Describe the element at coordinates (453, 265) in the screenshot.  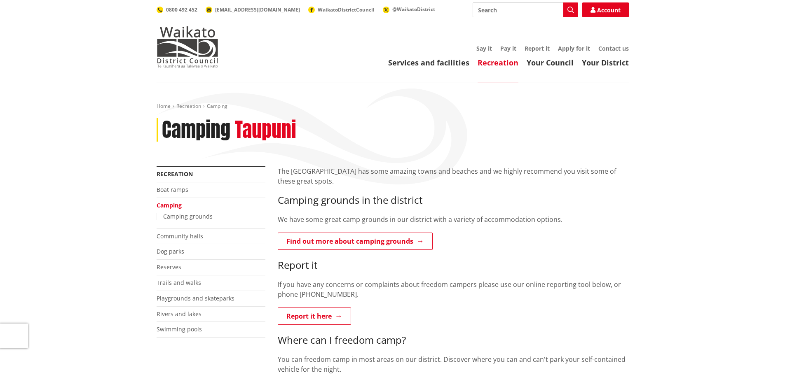
I see `h3: Report it` at that location.